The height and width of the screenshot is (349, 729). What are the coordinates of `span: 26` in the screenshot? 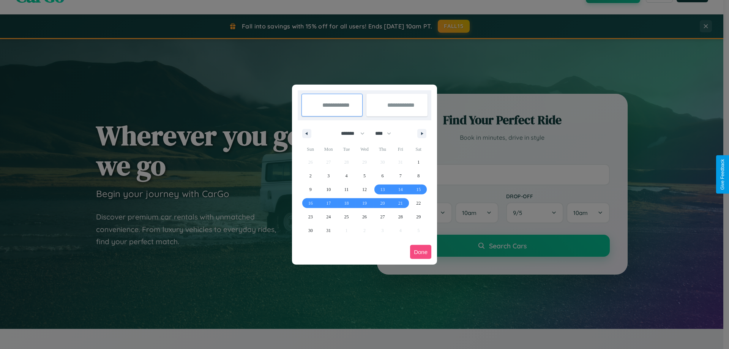 It's located at (364, 217).